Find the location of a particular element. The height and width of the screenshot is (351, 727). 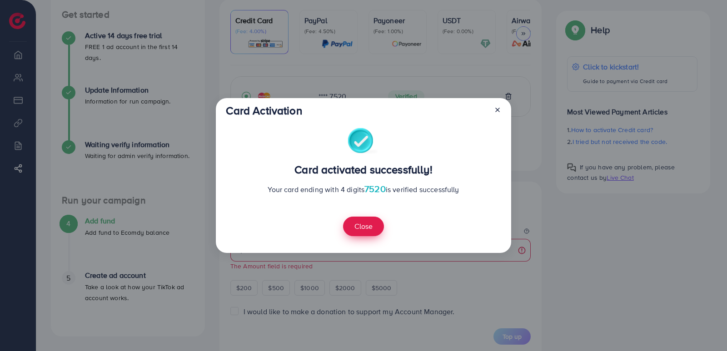

button: Close is located at coordinates (364, 226).